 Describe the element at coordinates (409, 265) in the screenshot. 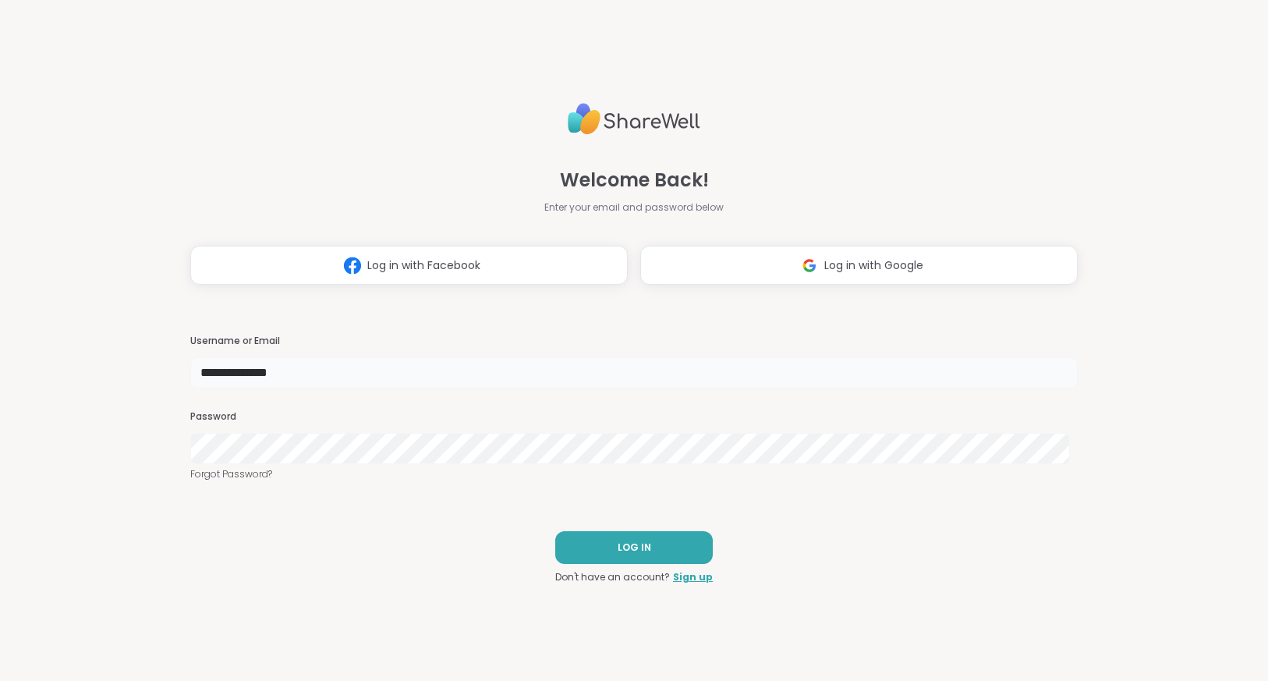

I see `button: Log in with Facebook` at that location.